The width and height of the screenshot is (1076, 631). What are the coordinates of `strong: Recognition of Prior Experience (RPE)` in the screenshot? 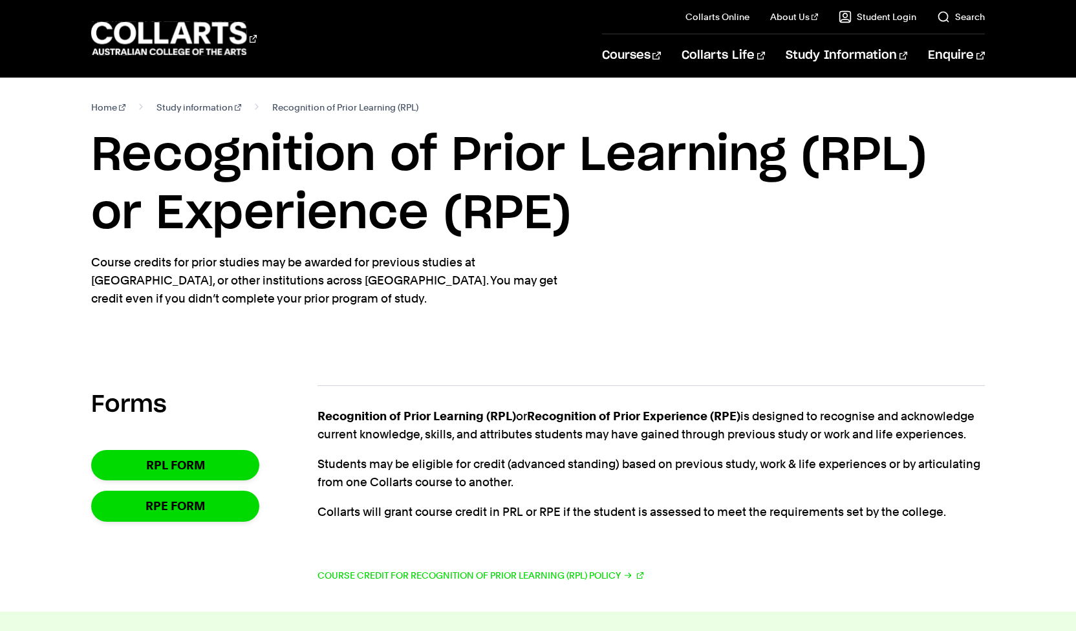 It's located at (634, 416).